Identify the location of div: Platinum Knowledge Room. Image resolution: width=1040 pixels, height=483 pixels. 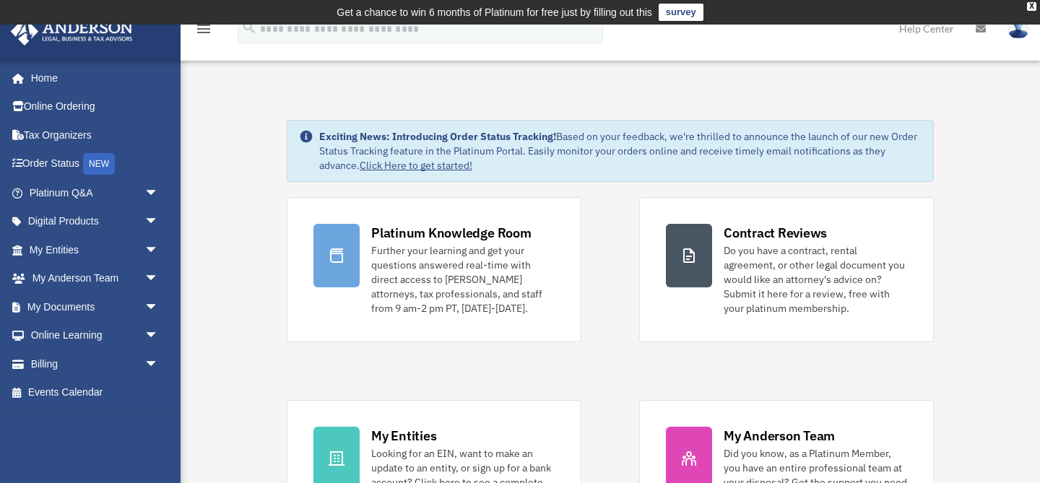
(452, 233).